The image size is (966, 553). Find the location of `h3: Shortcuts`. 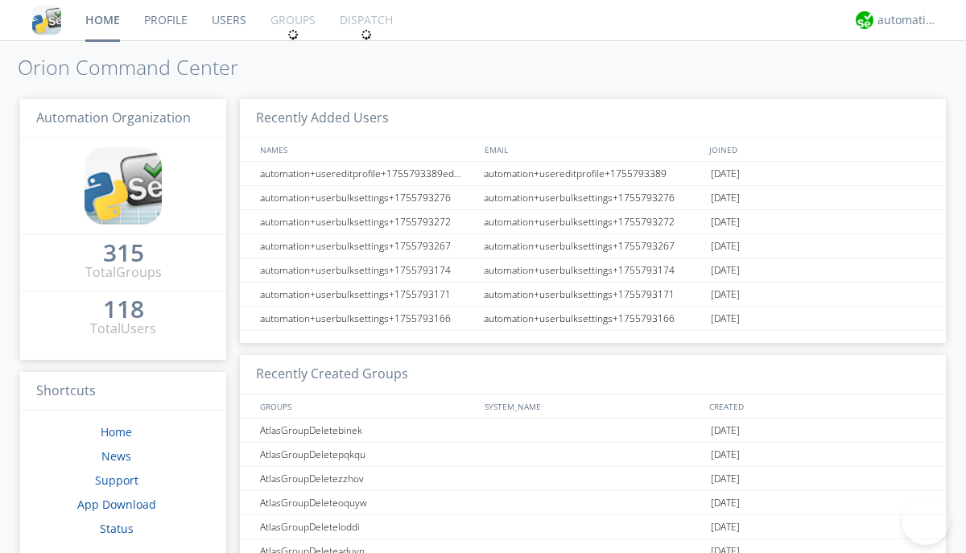

h3: Shortcuts is located at coordinates (123, 391).